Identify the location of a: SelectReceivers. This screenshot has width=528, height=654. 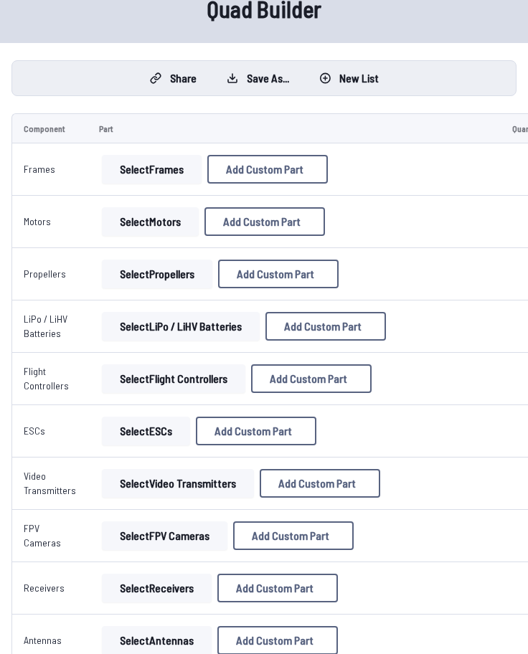
(156, 588).